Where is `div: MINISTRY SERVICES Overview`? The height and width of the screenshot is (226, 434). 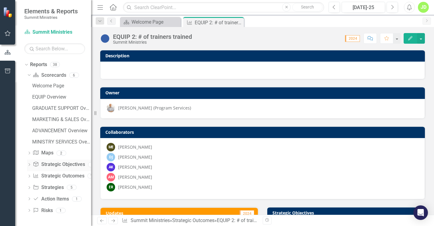 div: MINISTRY SERVICES Overview is located at coordinates (62, 142).